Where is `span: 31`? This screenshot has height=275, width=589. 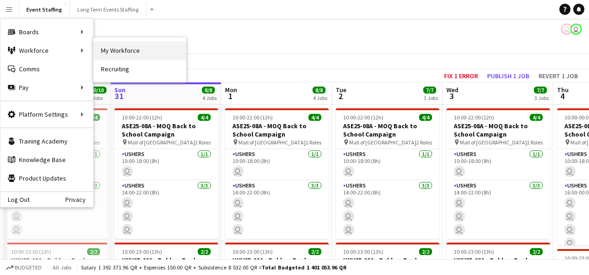 span: 31 is located at coordinates (119, 96).